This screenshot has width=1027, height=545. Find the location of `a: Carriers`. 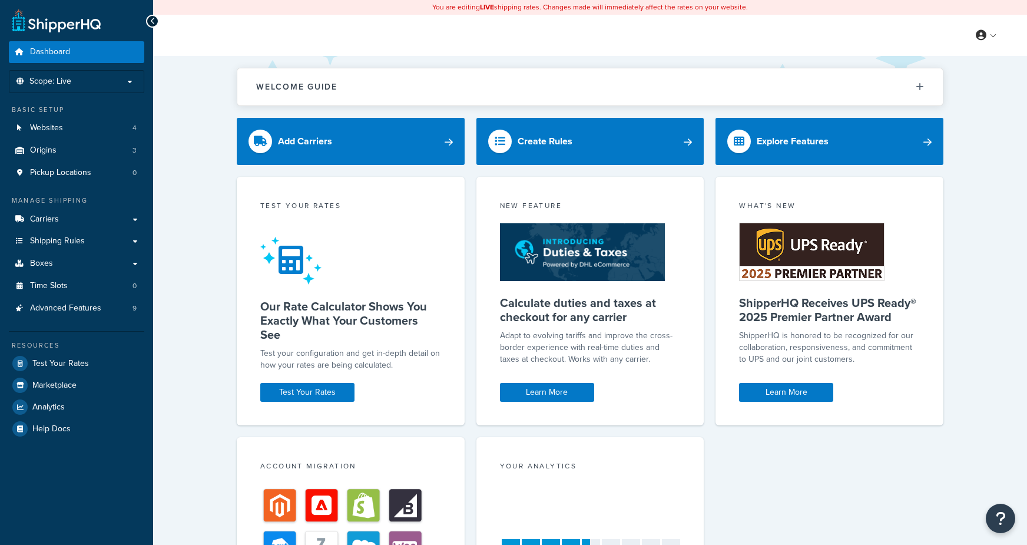

a: Carriers is located at coordinates (77, 219).